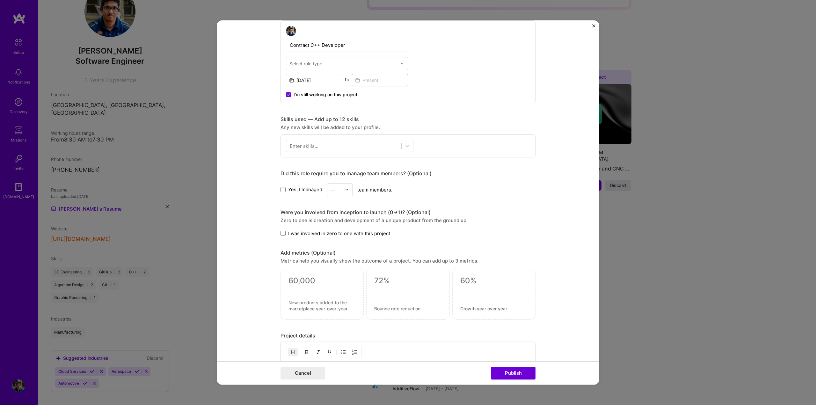  Describe the element at coordinates (380, 80) in the screenshot. I see `input: Present` at that location.